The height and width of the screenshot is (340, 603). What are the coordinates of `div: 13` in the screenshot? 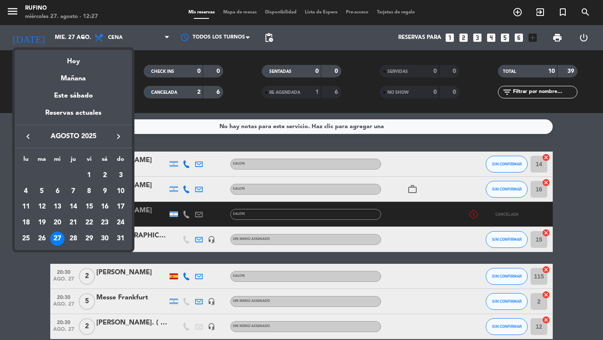 It's located at (57, 207).